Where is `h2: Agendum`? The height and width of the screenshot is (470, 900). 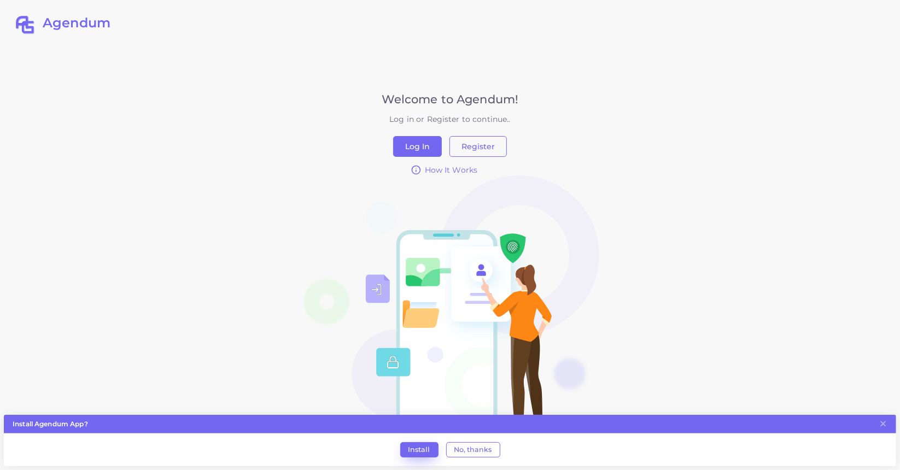 h2: Agendum is located at coordinates (77, 23).